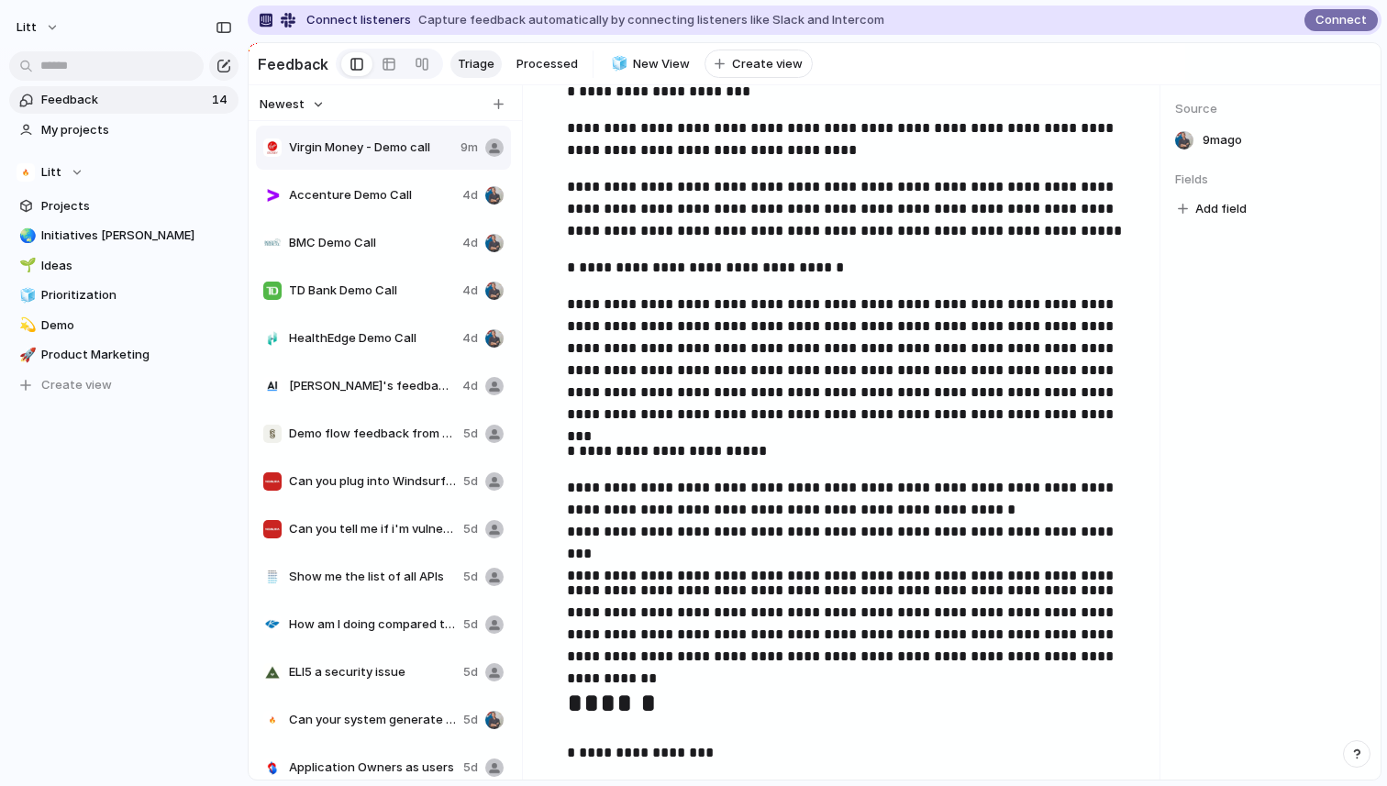 The width and height of the screenshot is (1387, 786). What do you see at coordinates (547, 64) in the screenshot?
I see `a: Processed` at bounding box center [547, 64].